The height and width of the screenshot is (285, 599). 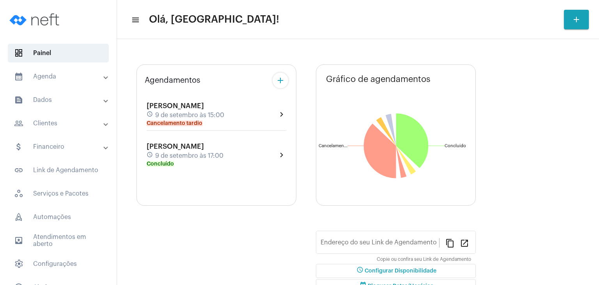 I want to click on span: Atendimentos em aberto, so click(x=58, y=240).